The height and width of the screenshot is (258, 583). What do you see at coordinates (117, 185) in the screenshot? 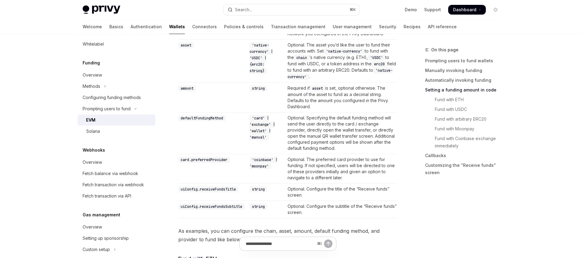
I see `a: Fetch transaction via webhook` at bounding box center [117, 185].